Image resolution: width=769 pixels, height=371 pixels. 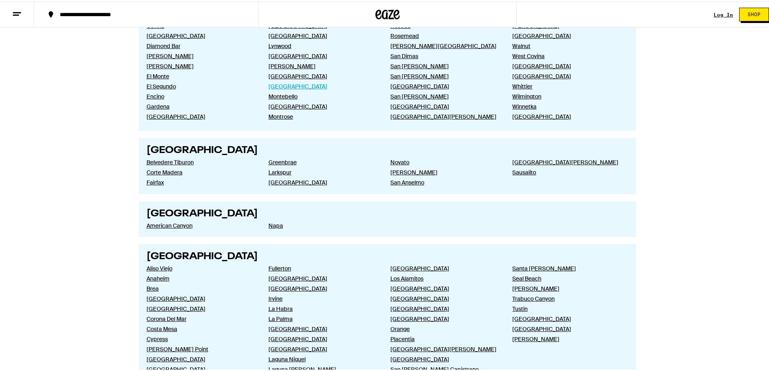 I want to click on a: Corona Del Mar, so click(x=201, y=317).